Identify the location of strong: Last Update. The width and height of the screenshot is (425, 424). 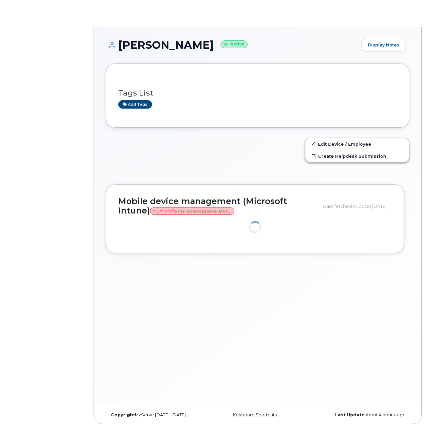
(350, 415).